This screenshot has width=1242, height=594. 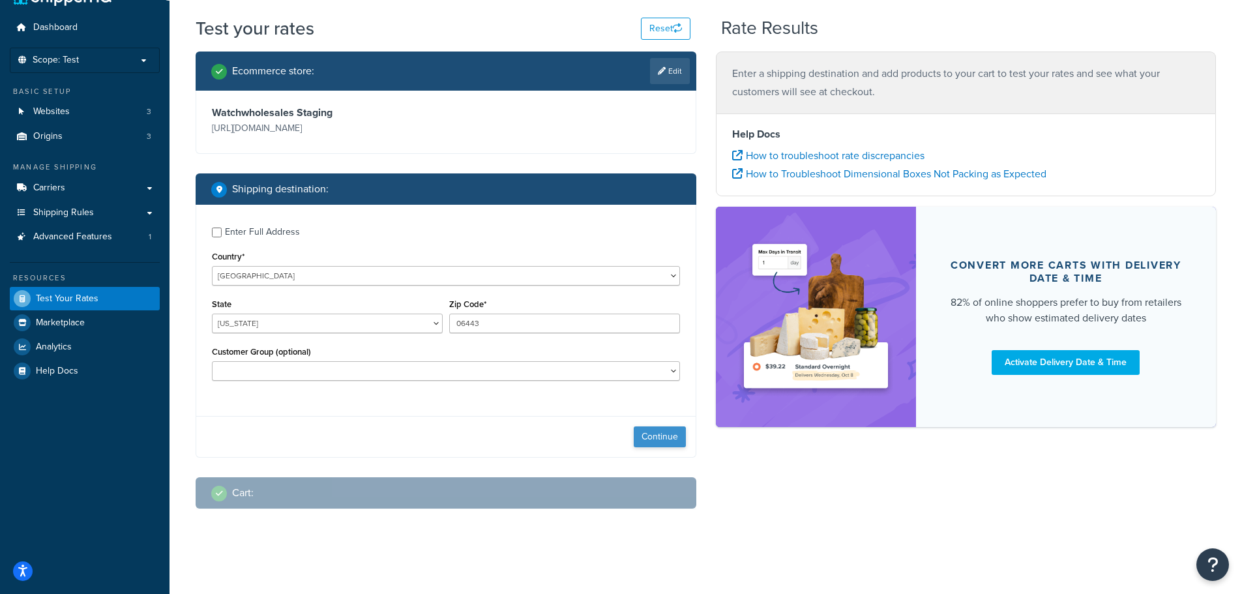 What do you see at coordinates (85, 237) in the screenshot?
I see `li: Advanced Features` at bounding box center [85, 237].